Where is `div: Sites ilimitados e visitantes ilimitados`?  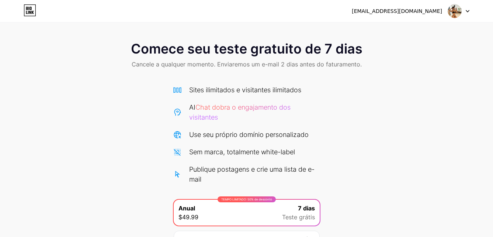
div: Sites ilimitados e visitantes ilimitados is located at coordinates (245, 90).